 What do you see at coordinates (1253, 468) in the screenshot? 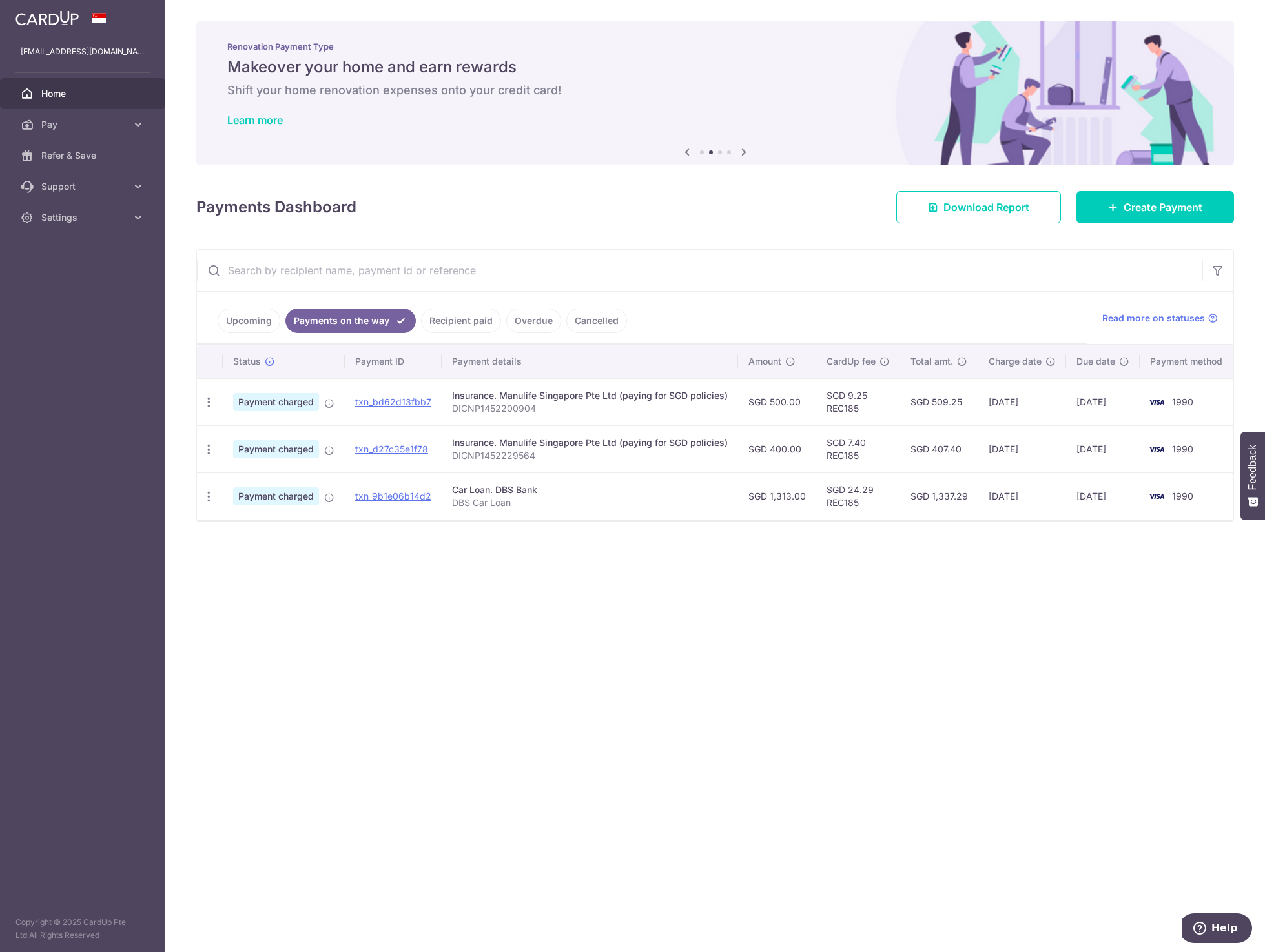
I see `span: Feedback` at bounding box center [1253, 468].